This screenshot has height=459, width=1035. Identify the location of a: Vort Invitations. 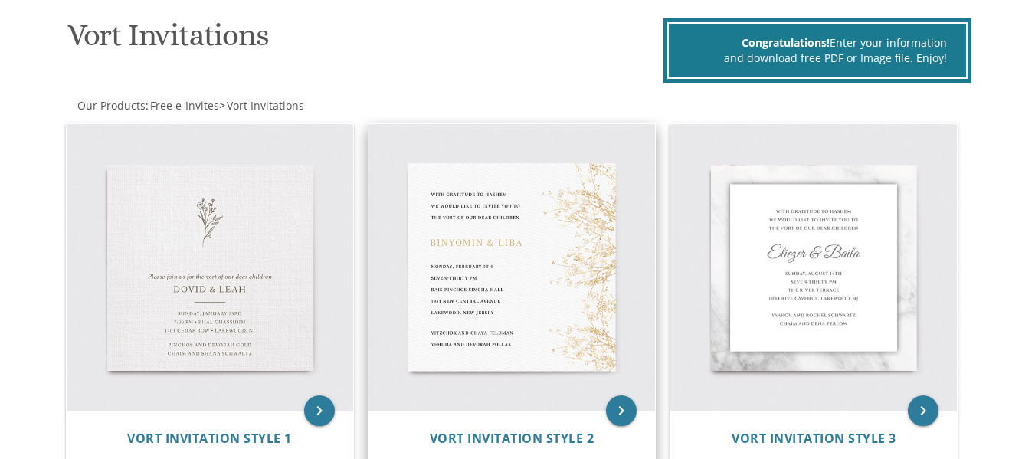
(264, 105).